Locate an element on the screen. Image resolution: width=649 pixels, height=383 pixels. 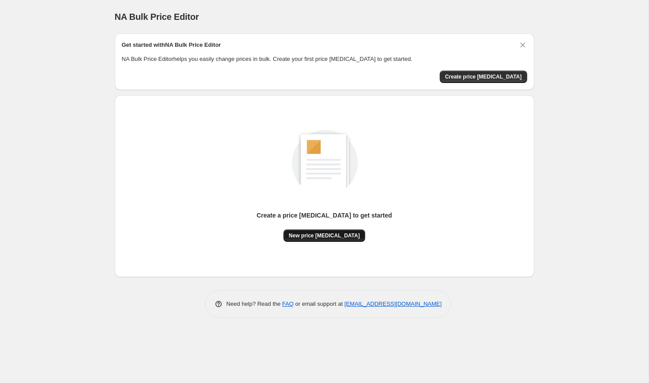
span: Need help? Read the is located at coordinates (254, 304).